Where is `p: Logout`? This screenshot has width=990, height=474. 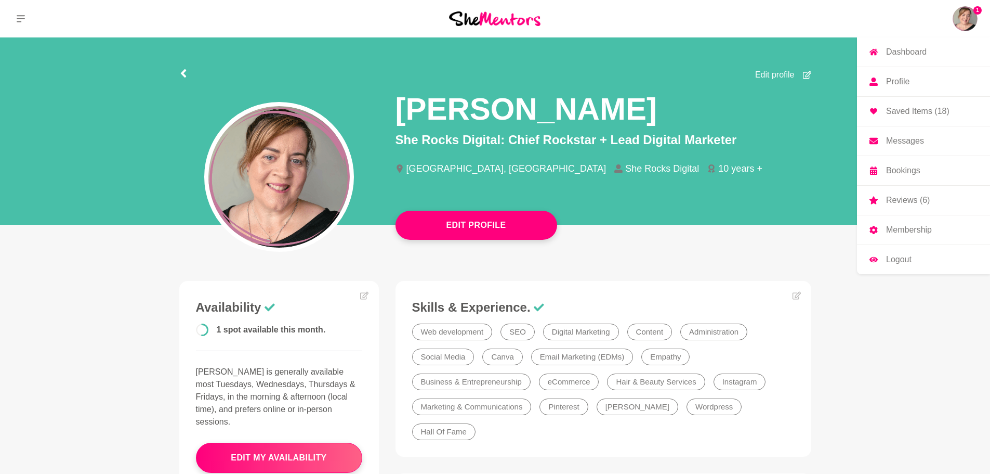 p: Logout is located at coordinates (899, 259).